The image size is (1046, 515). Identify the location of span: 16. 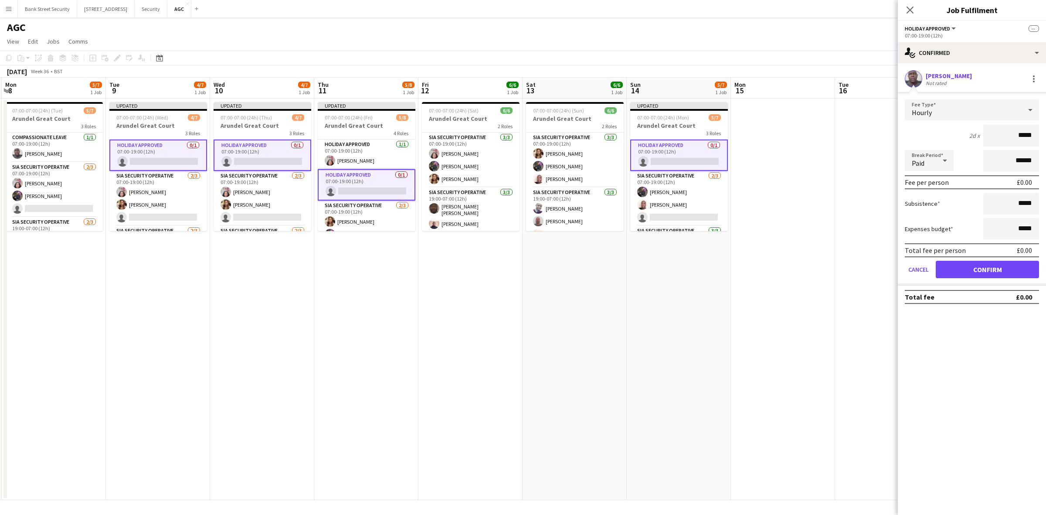
(843, 90).